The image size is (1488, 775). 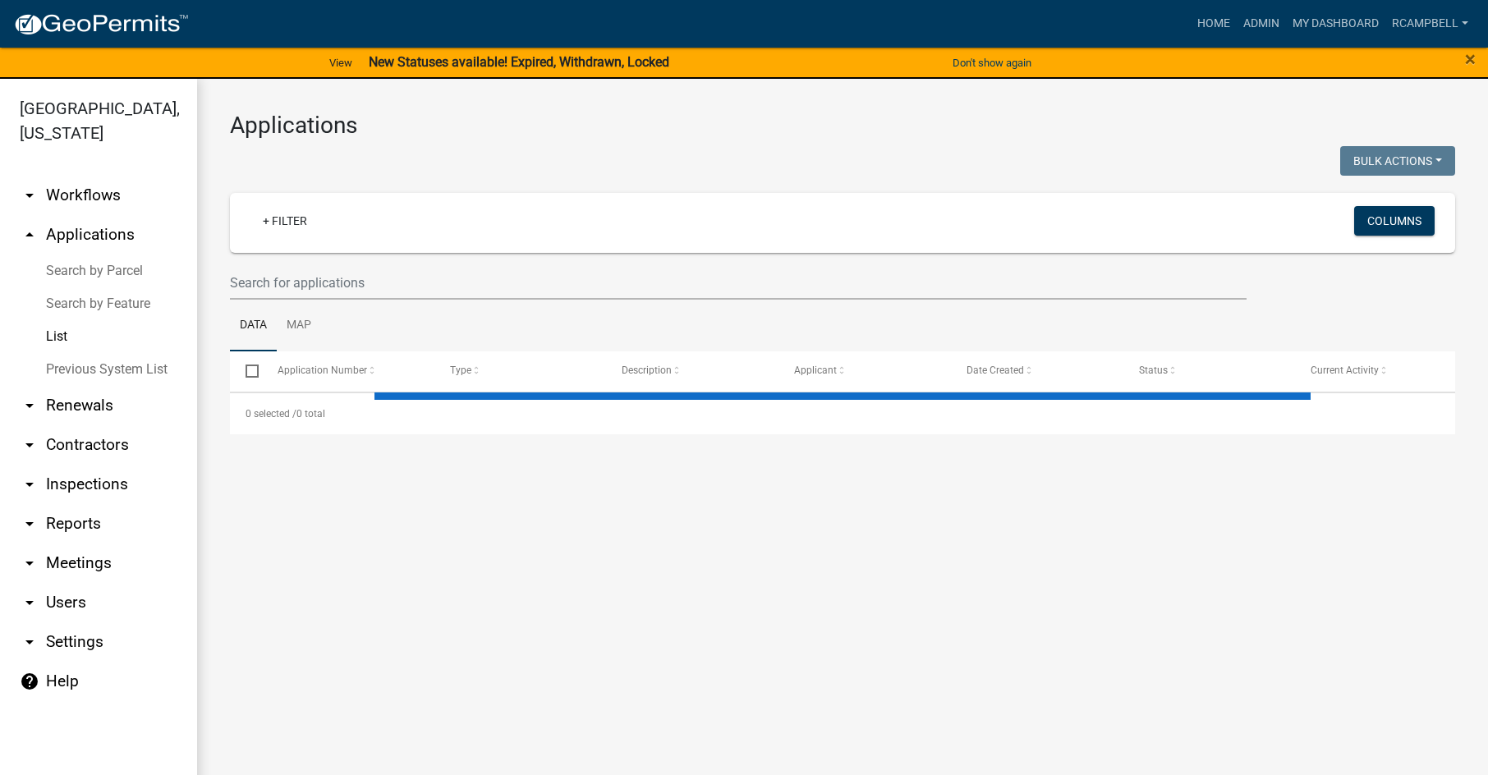 What do you see at coordinates (30, 682) in the screenshot?
I see `i: help` at bounding box center [30, 682].